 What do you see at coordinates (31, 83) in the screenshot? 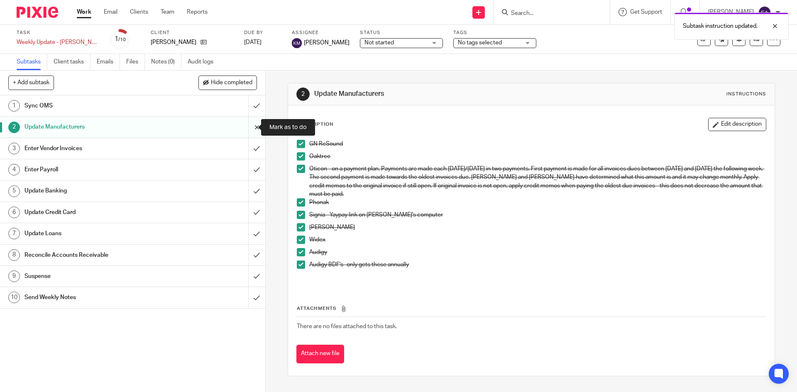
I see `button: + Add subtask` at bounding box center [31, 83].